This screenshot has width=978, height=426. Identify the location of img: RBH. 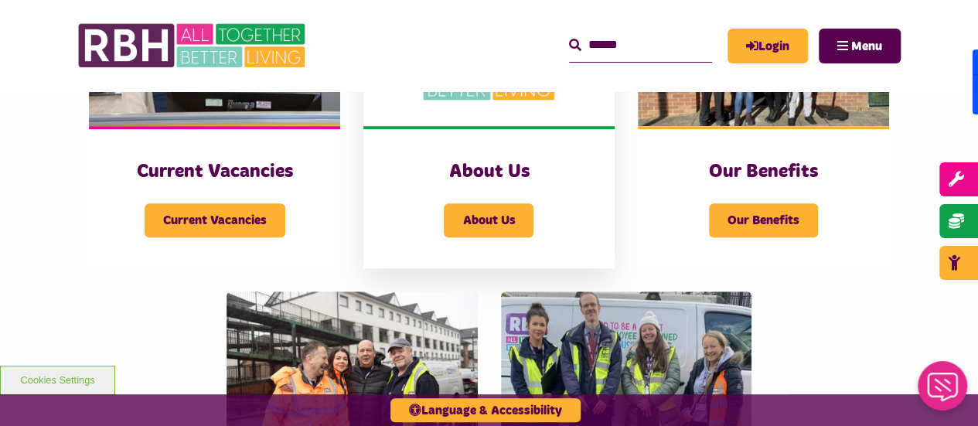
(193, 46).